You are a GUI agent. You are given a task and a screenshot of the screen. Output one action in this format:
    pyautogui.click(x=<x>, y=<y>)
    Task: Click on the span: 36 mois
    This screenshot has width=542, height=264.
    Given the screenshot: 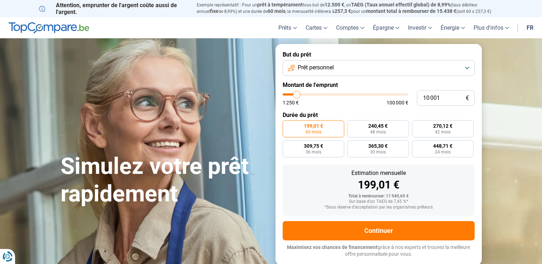 What is the action you would take?
    pyautogui.click(x=313, y=152)
    